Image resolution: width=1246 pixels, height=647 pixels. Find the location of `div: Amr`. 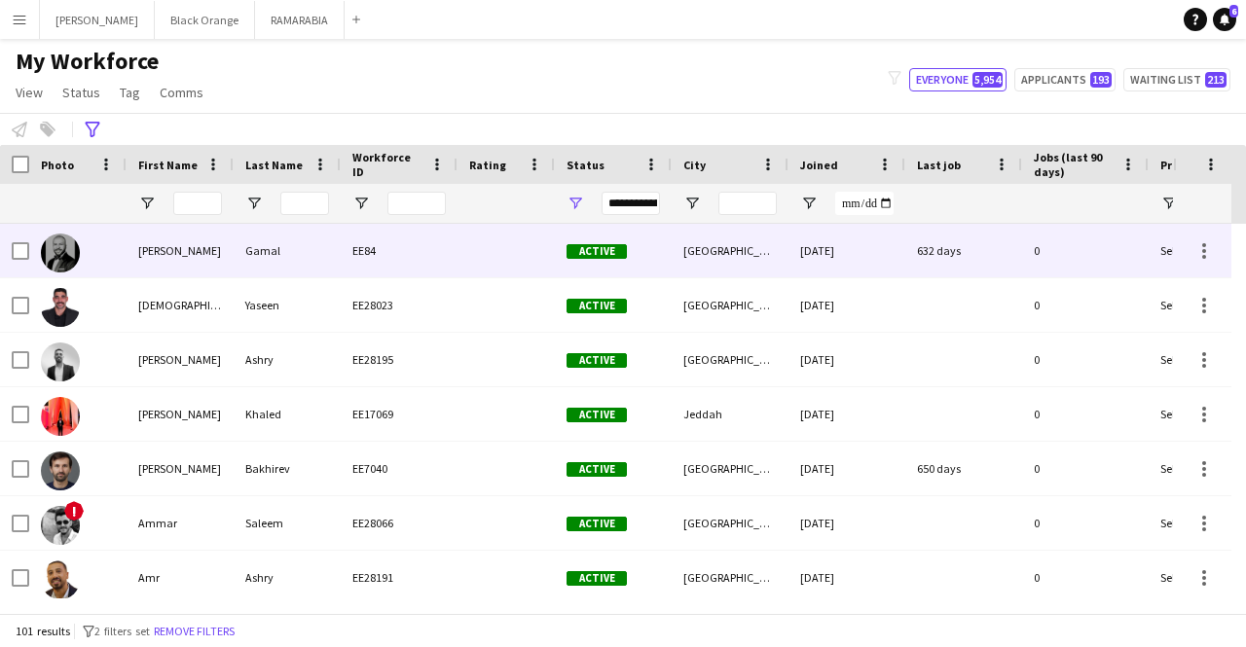

div: Amr is located at coordinates (180, 577).